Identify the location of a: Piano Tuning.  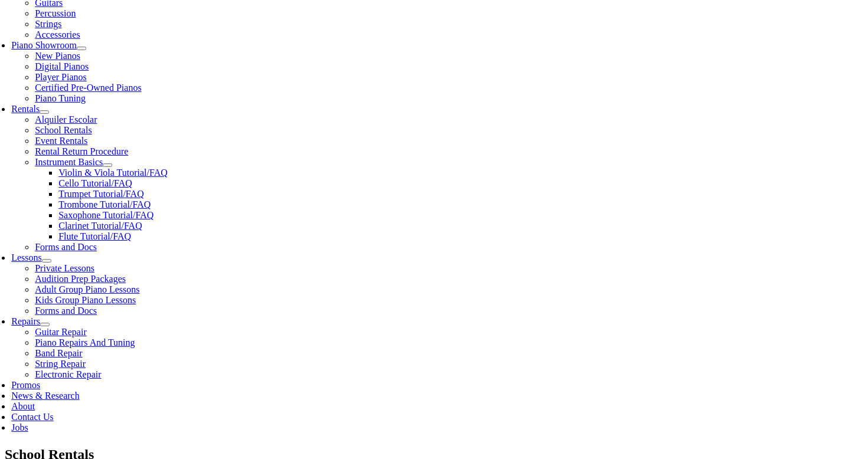
(60, 98).